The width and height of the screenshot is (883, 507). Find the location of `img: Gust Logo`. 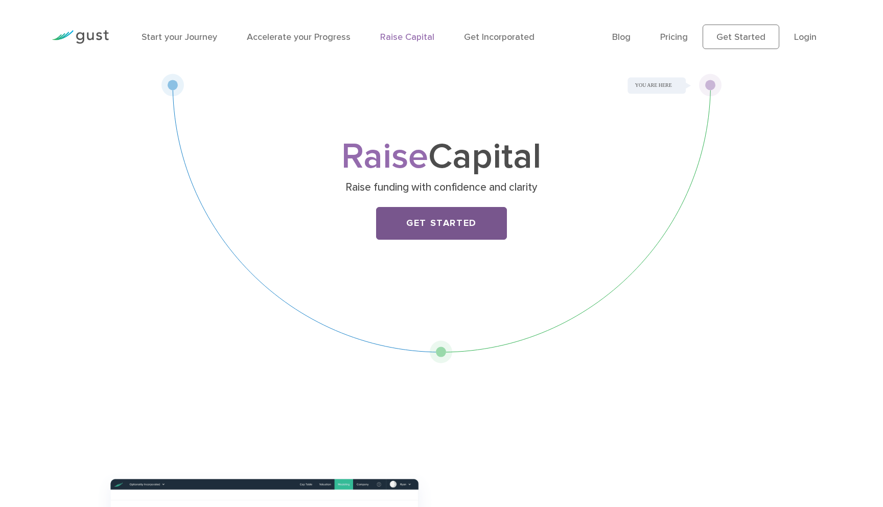

img: Gust Logo is located at coordinates (80, 37).